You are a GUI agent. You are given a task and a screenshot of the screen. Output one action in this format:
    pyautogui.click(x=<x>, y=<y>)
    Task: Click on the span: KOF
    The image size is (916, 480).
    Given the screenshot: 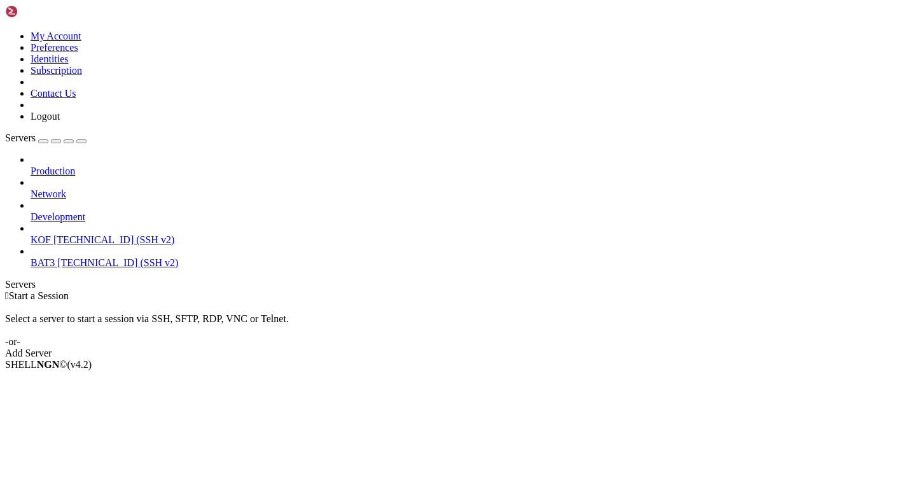 What is the action you would take?
    pyautogui.click(x=41, y=239)
    